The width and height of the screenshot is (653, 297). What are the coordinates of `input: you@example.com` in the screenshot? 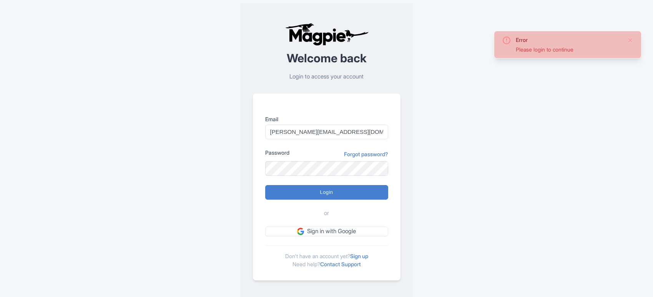 It's located at (327, 132).